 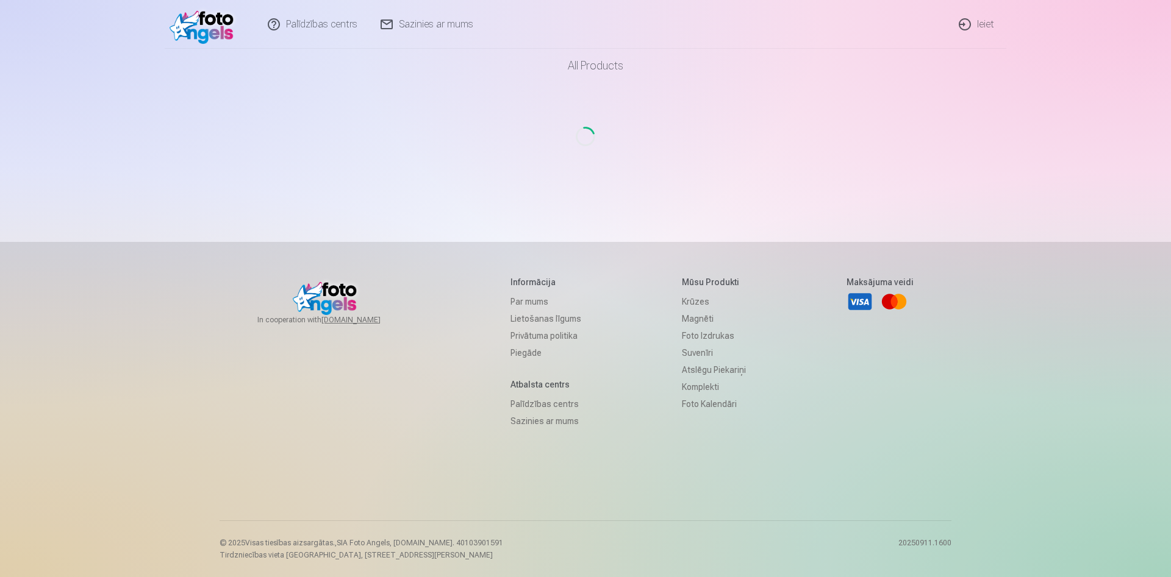 I want to click on h5: Atbalsta centrs, so click(x=546, y=385).